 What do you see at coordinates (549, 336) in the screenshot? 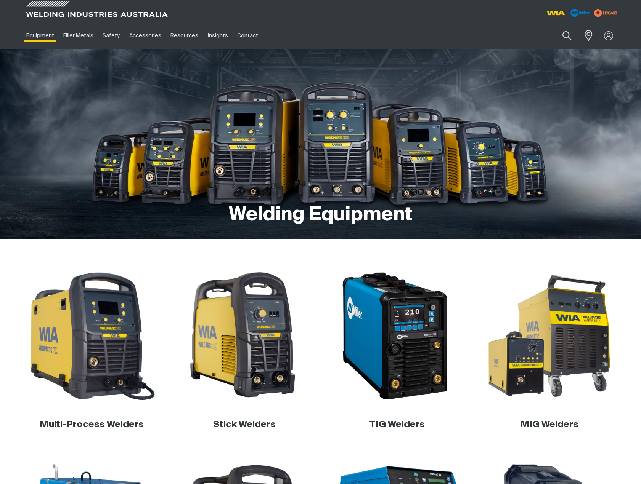
I see `img: MIG welding machine` at bounding box center [549, 336].